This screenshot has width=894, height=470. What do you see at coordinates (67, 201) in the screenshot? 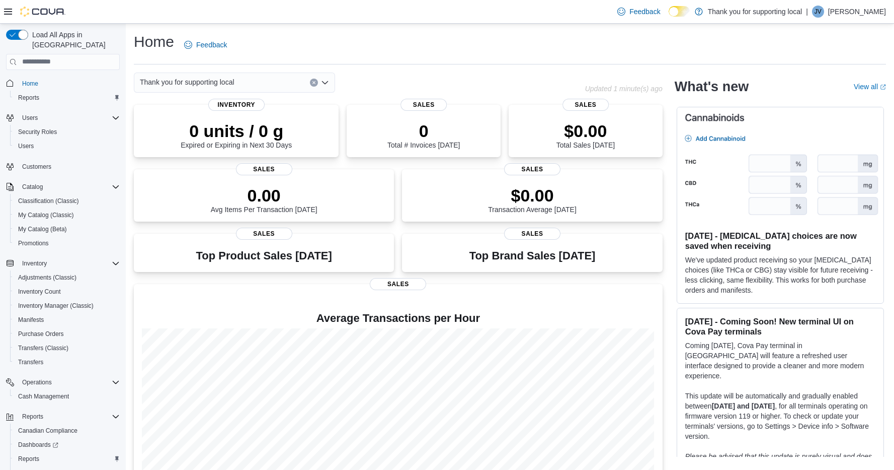
I see `span: Classification (Classic)` at bounding box center [67, 201].